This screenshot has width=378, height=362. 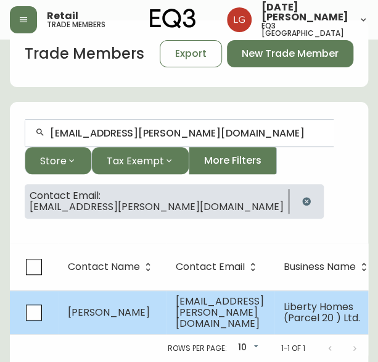 What do you see at coordinates (239, 20) in the screenshot?
I see `img: 2638f148bab13be18035375ceda1d187` at bounding box center [239, 20].